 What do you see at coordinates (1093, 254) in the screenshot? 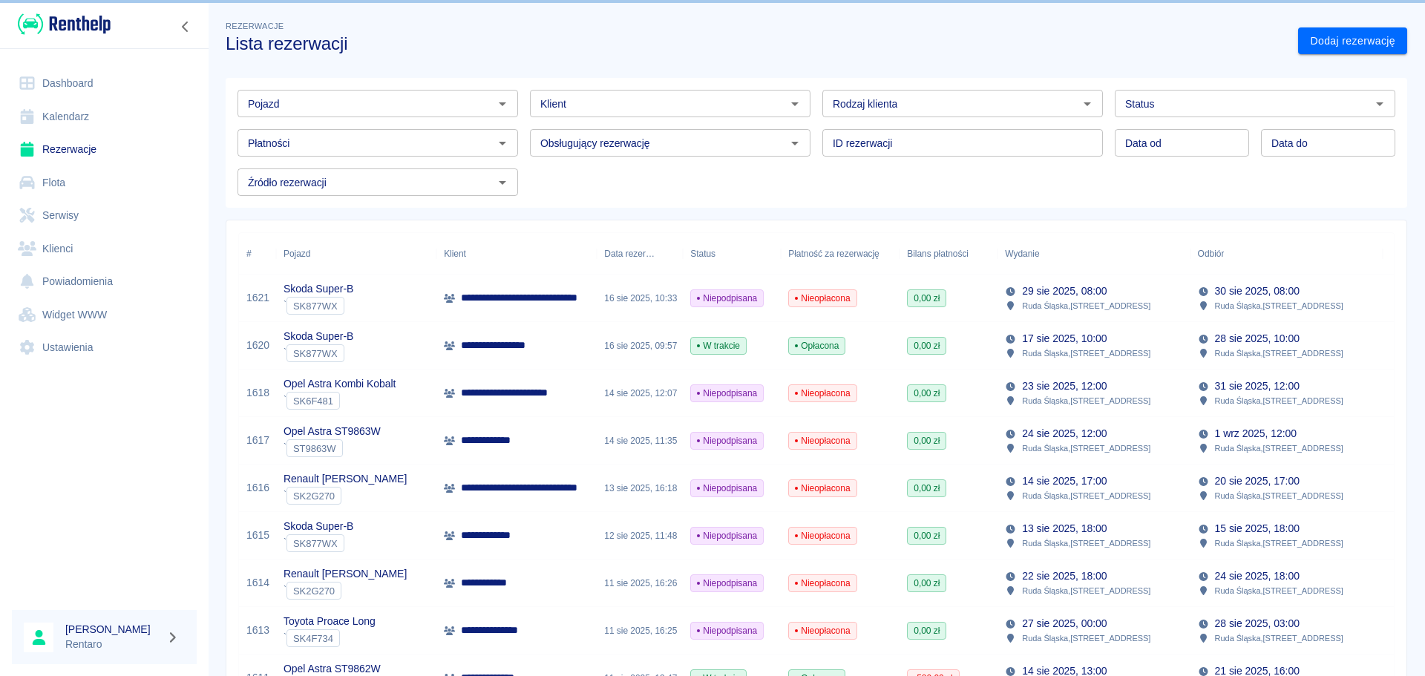
I see `div: Wydanie` at bounding box center [1093, 254].